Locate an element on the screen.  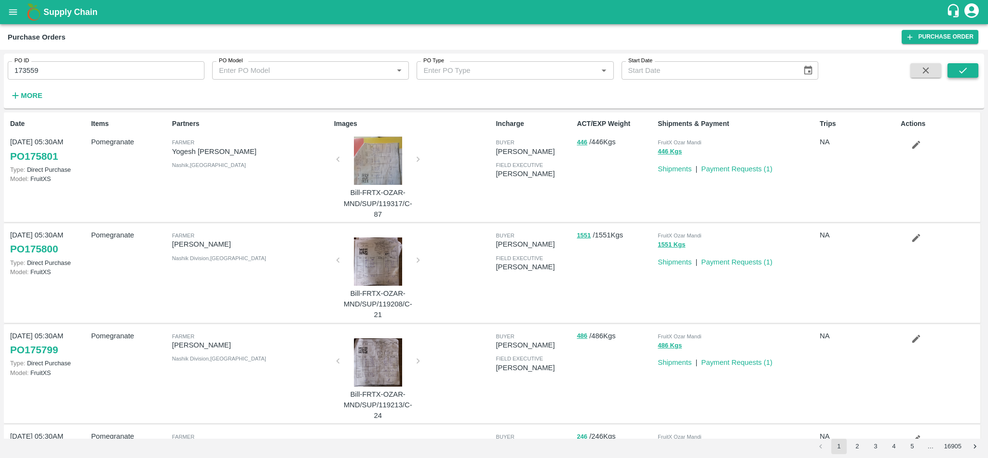
p: / 246 Kgs is located at coordinates (615, 436).